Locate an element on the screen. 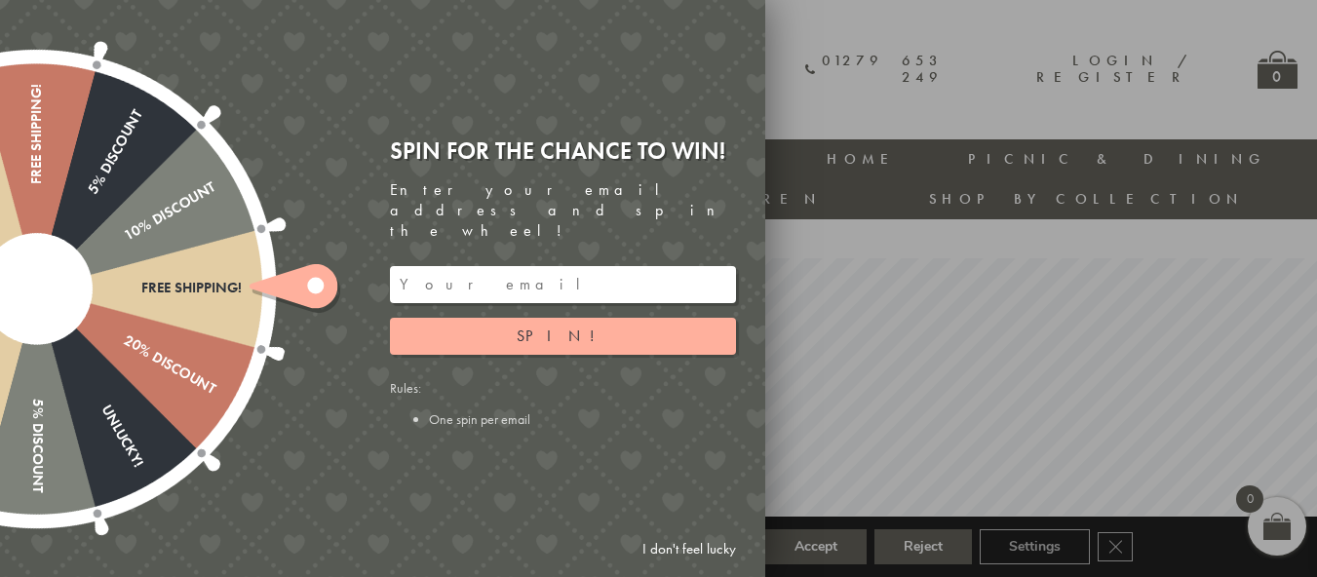  li: One spin per email is located at coordinates (582, 419).